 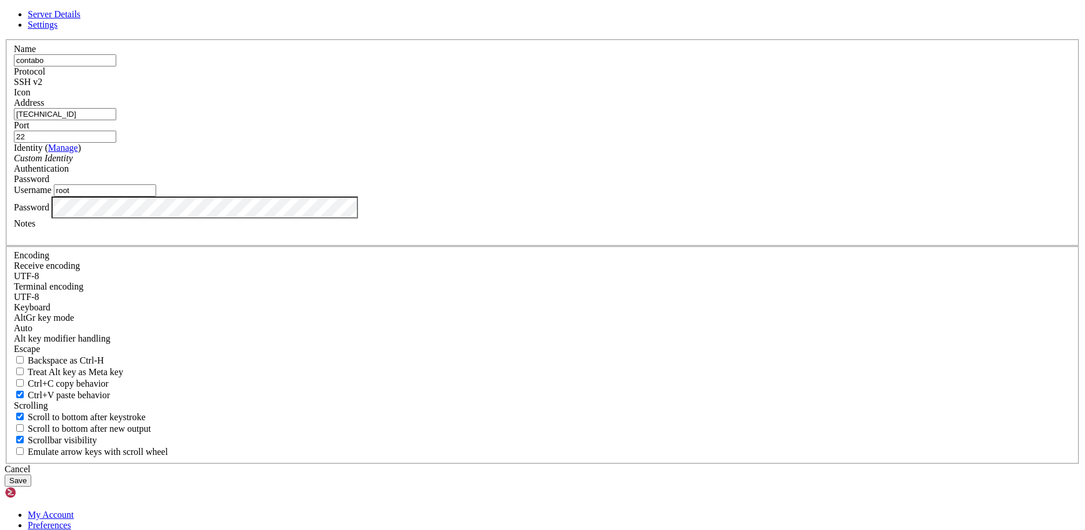 I want to click on i: Custom Identity, so click(x=43, y=158).